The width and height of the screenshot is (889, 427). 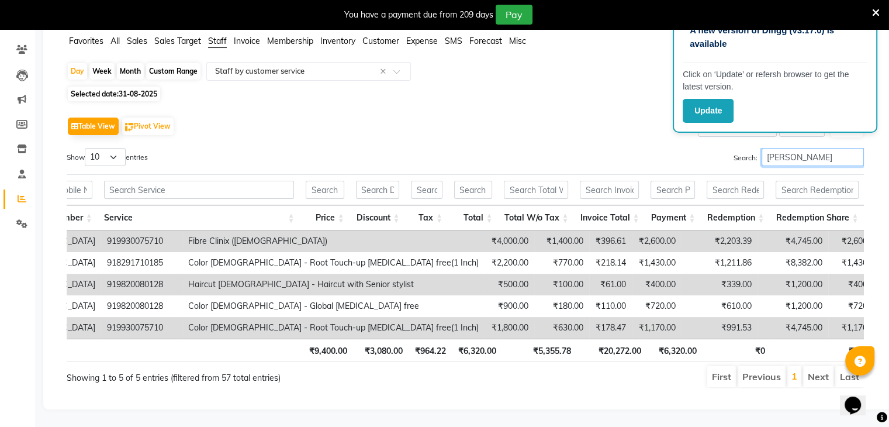 I want to click on th: ₹3,080.00, so click(x=380, y=349).